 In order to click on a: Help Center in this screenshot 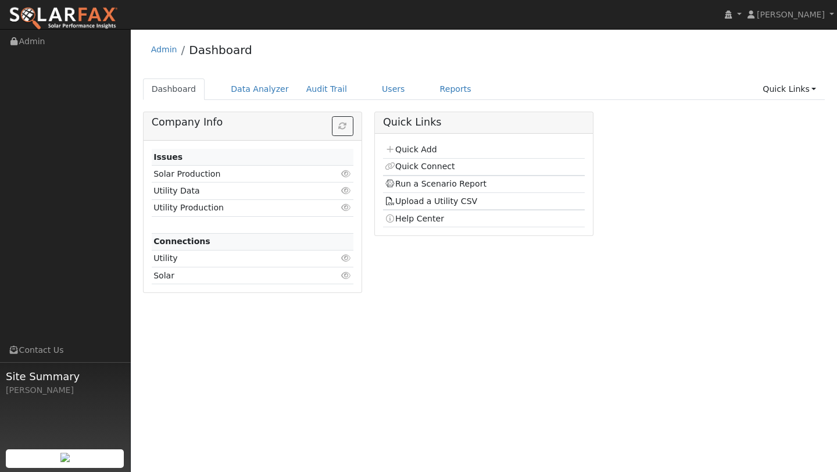, I will do `click(414, 219)`.